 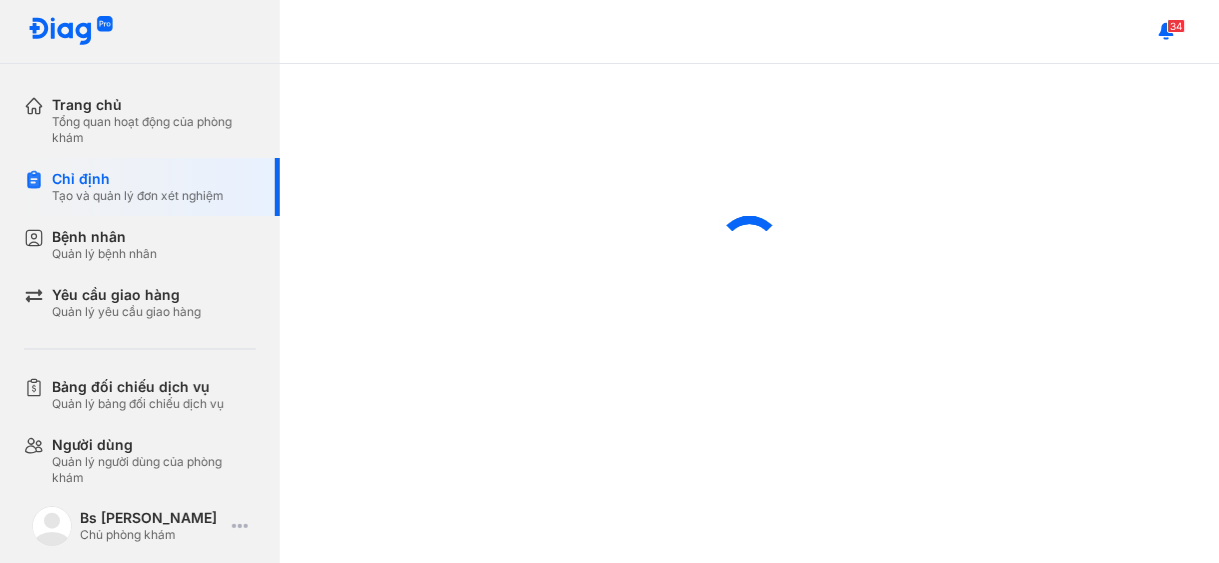 I want to click on div: Quản lý bảng đối chiếu dịch vụ, so click(x=138, y=404).